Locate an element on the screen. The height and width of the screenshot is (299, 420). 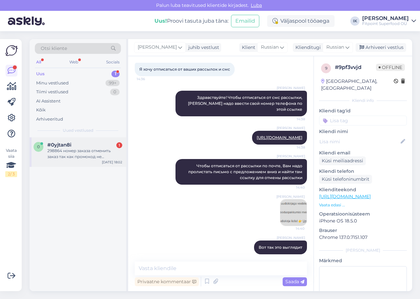
img: Attachment is located at coordinates (293, 213).